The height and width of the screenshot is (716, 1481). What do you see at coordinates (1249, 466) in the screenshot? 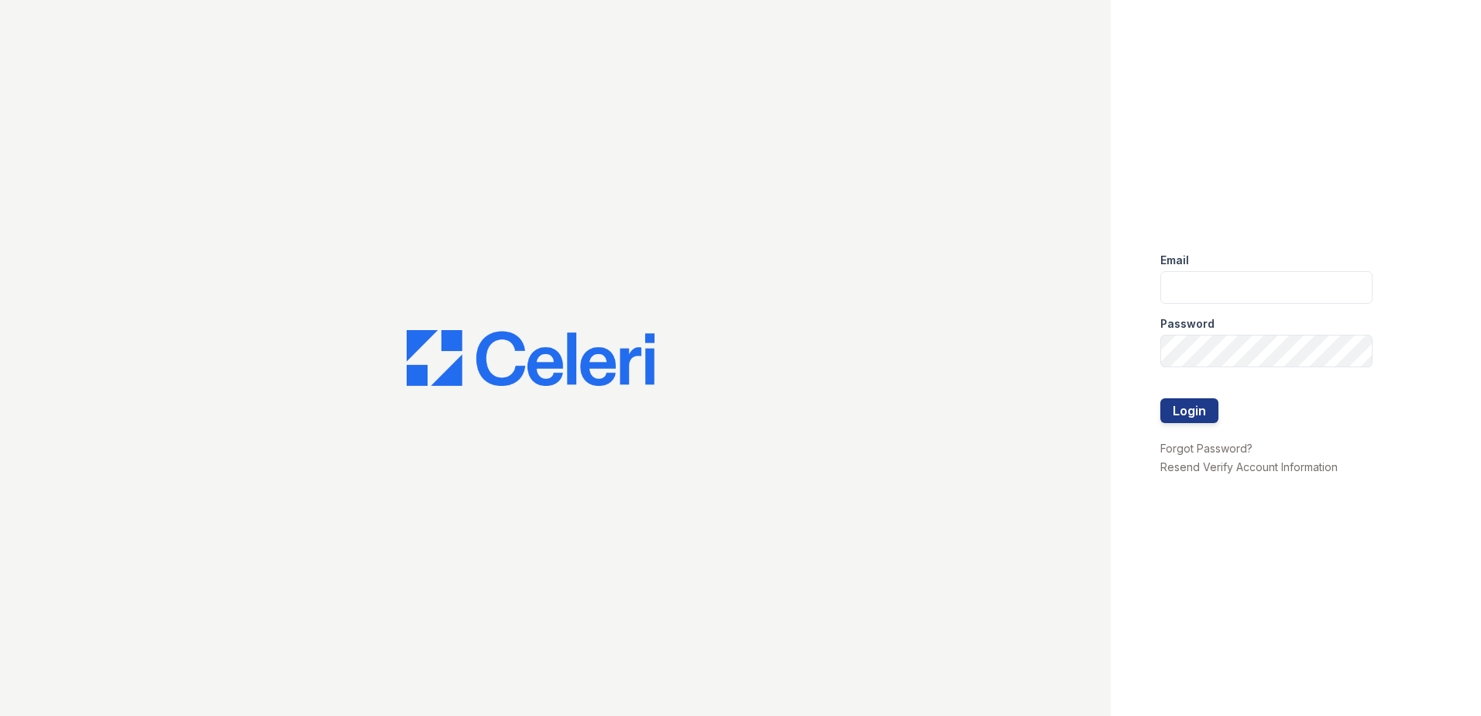
I see `a: Resend Verify Account Information` at bounding box center [1249, 466].